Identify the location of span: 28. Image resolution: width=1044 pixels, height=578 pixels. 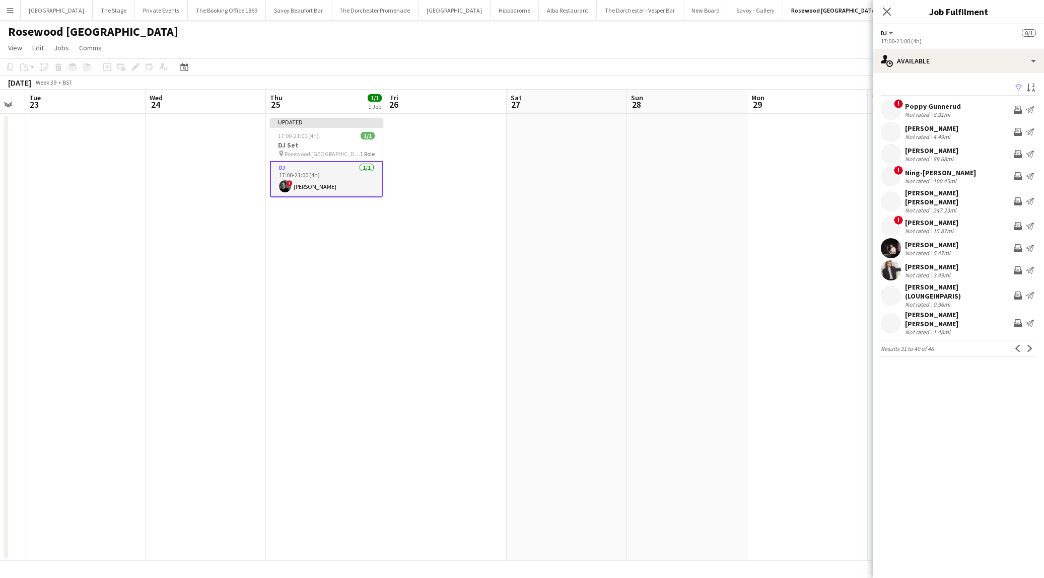
(636, 104).